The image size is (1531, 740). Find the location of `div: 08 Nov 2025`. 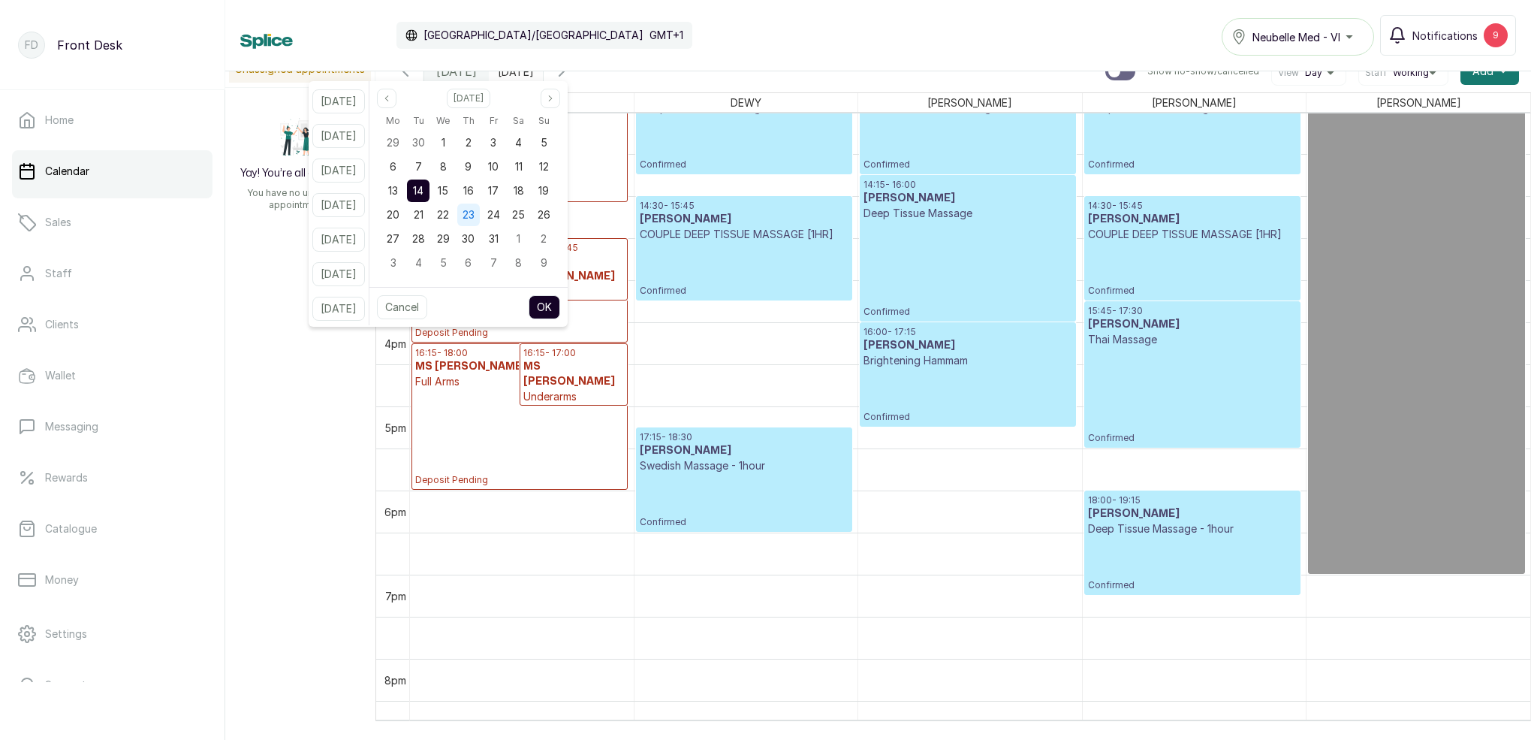

div: 08 Nov 2025 is located at coordinates (518, 263).